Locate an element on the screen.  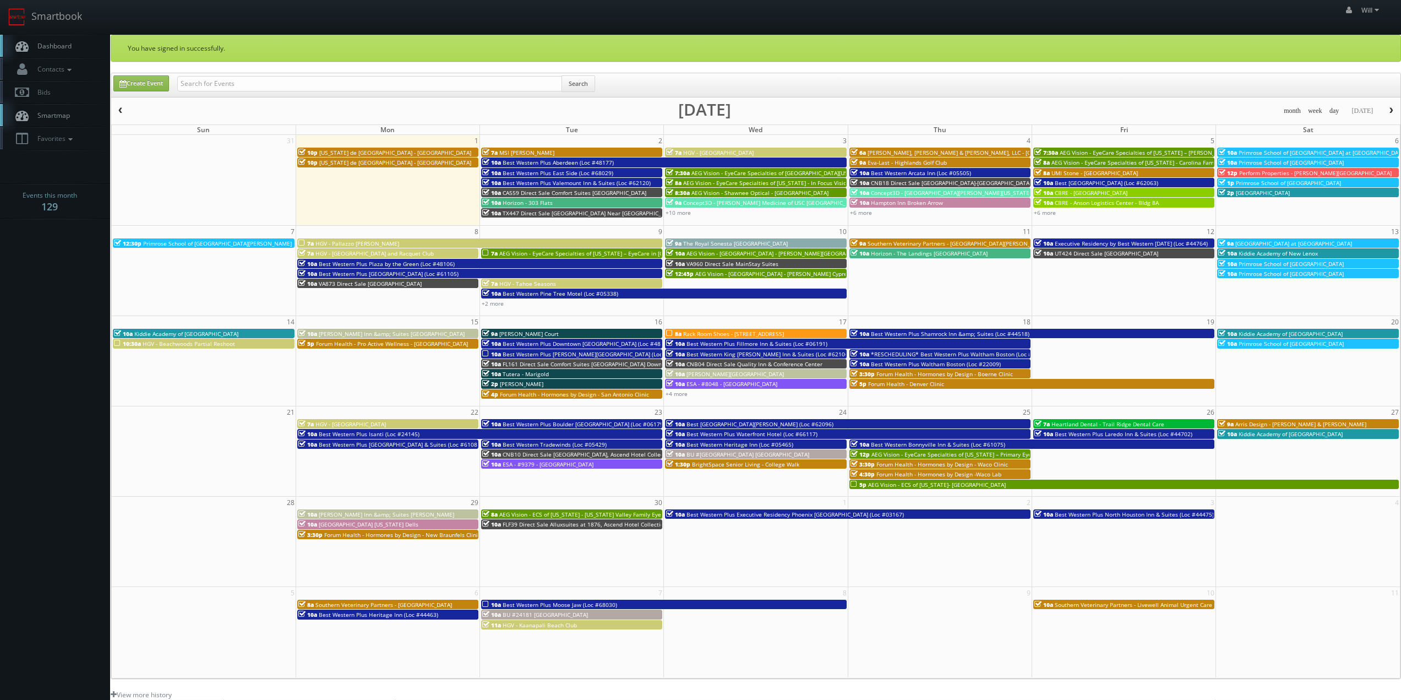
span: 27 is located at coordinates (1395, 412).